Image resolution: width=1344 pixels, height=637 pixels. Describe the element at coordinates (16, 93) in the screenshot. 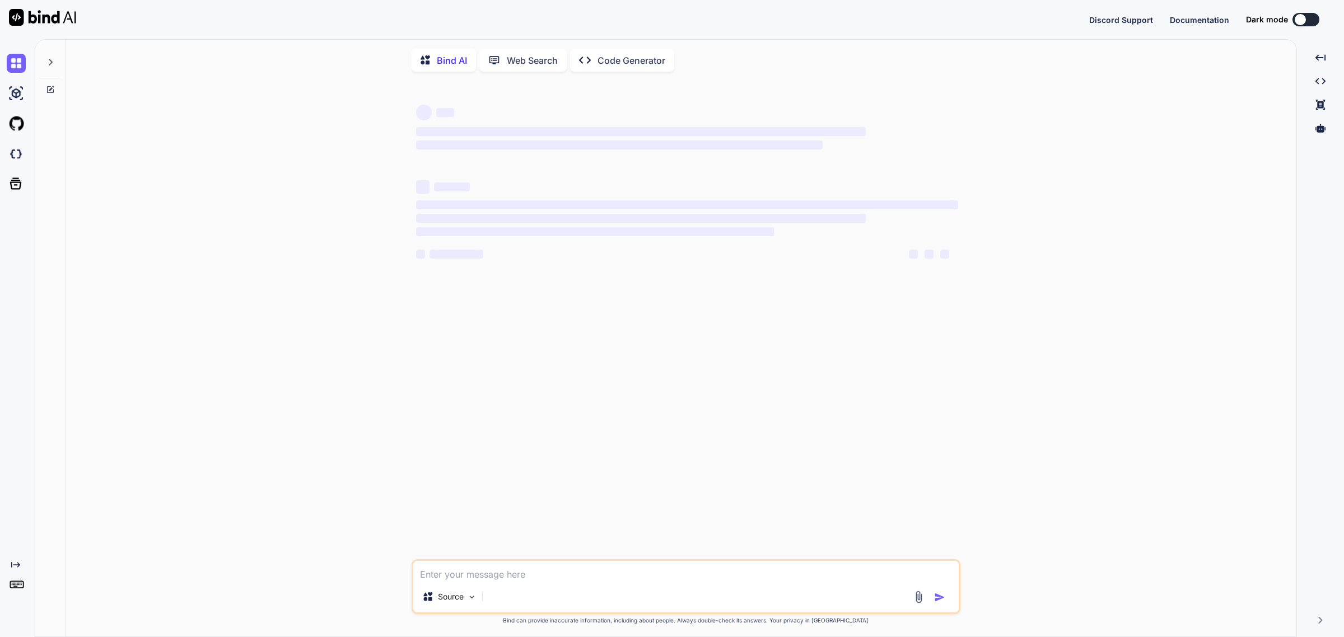

I see `img: ai-studio` at that location.